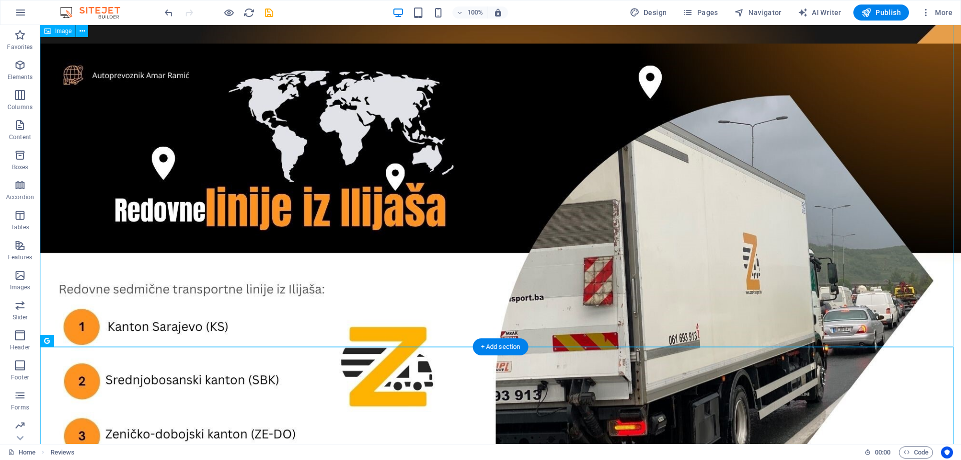 This screenshot has width=961, height=460. Describe the element at coordinates (648, 13) in the screenshot. I see `div: Design (Ctrl+Alt+Y)` at that location.